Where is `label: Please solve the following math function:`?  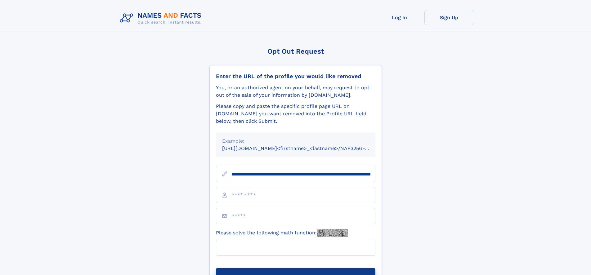 label: Please solve the following math function: is located at coordinates (282, 233).